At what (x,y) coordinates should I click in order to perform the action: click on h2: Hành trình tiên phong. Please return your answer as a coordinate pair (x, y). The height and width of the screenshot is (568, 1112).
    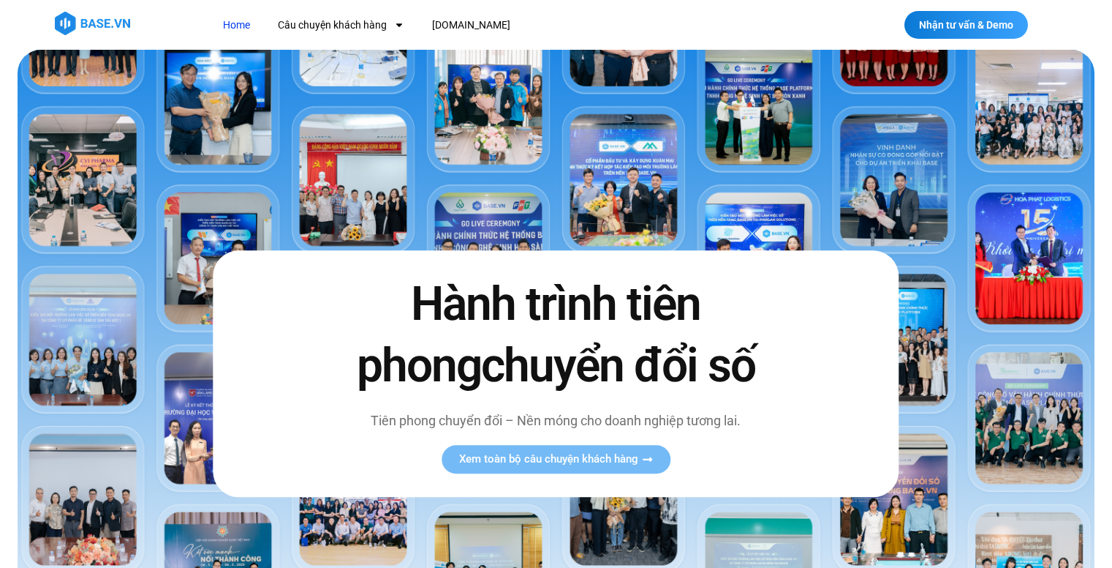
    Looking at the image, I should click on (556, 335).